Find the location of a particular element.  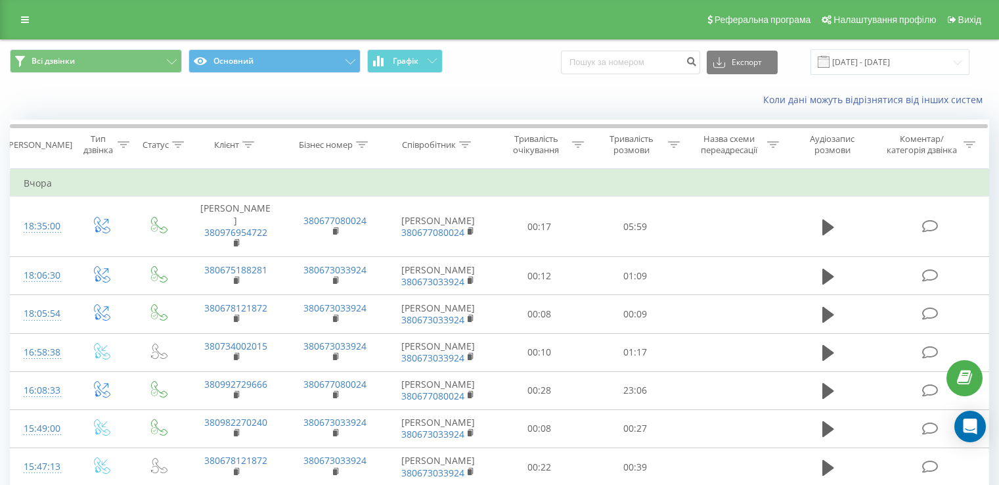

div: Статус is located at coordinates (156, 144).